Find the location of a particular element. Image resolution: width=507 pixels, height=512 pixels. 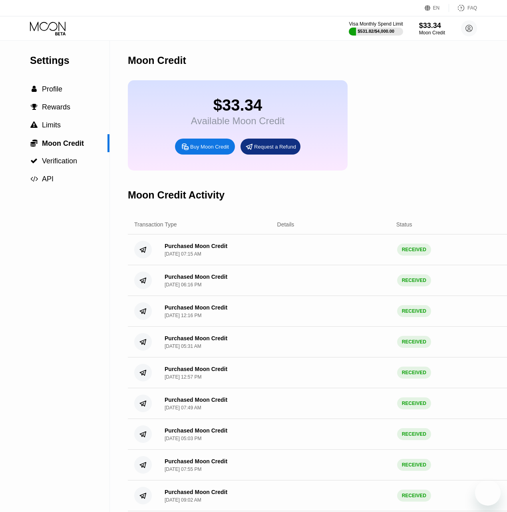

div: Visa Monthly Spend Limit$531.82/$4,000.00 is located at coordinates (375, 28).